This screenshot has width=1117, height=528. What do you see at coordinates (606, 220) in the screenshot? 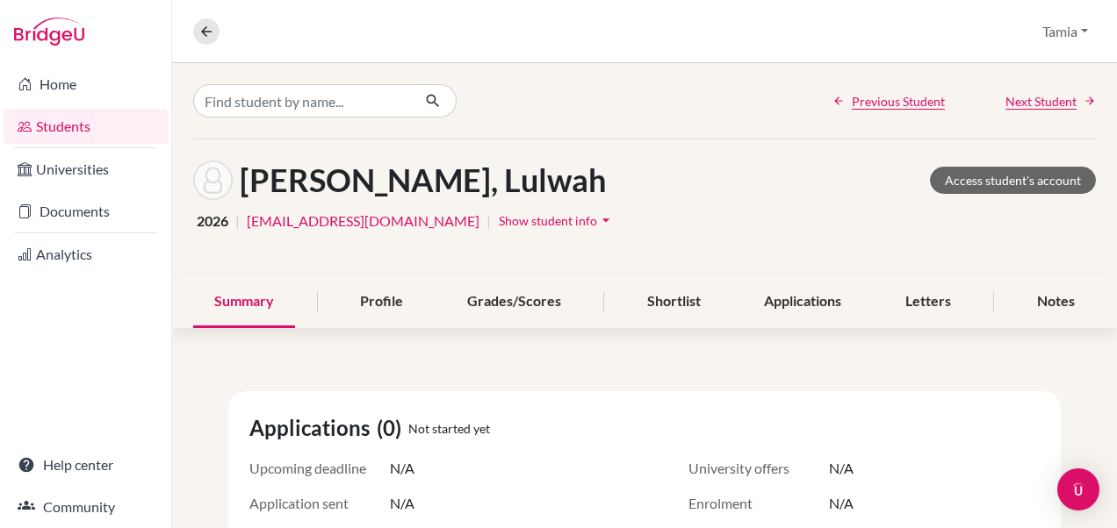
I see `i: arrow_drop_down` at bounding box center [606, 220].